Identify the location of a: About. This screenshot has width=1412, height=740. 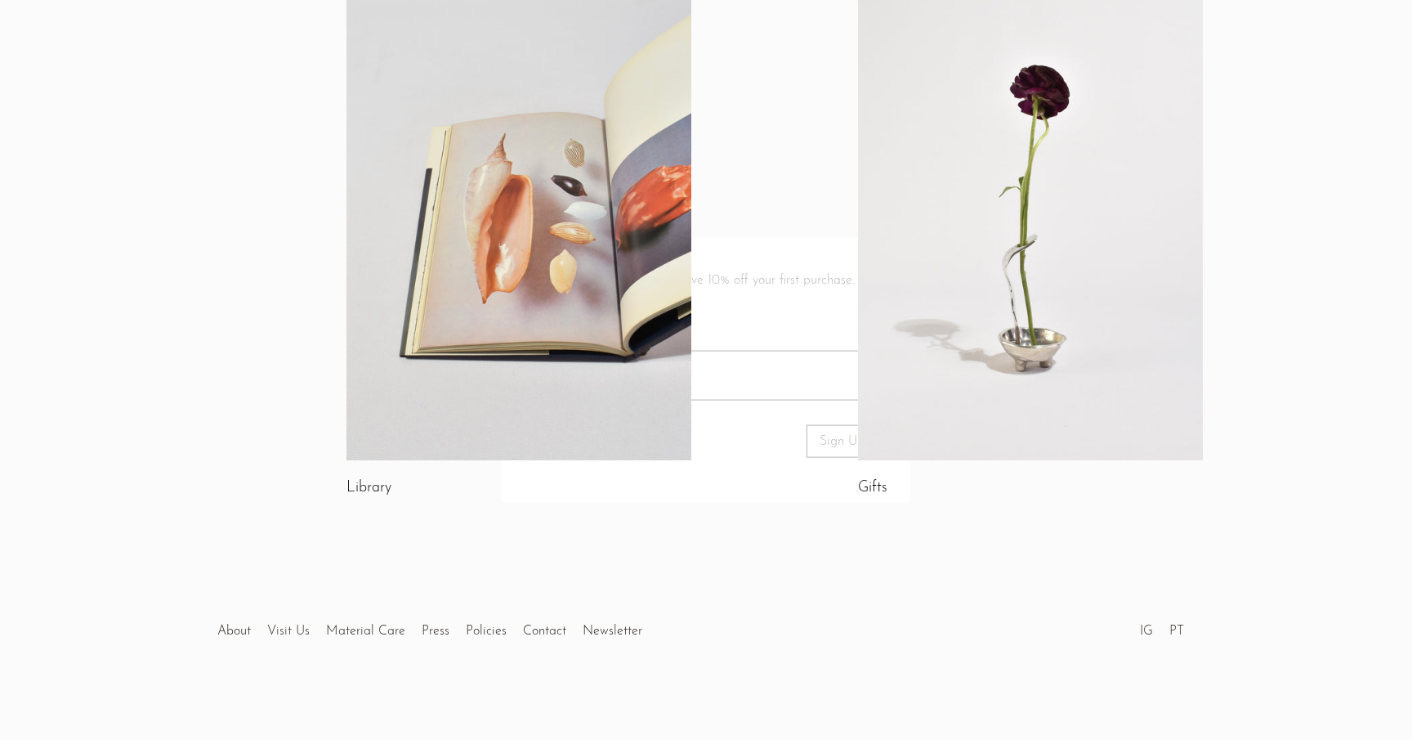
(234, 631).